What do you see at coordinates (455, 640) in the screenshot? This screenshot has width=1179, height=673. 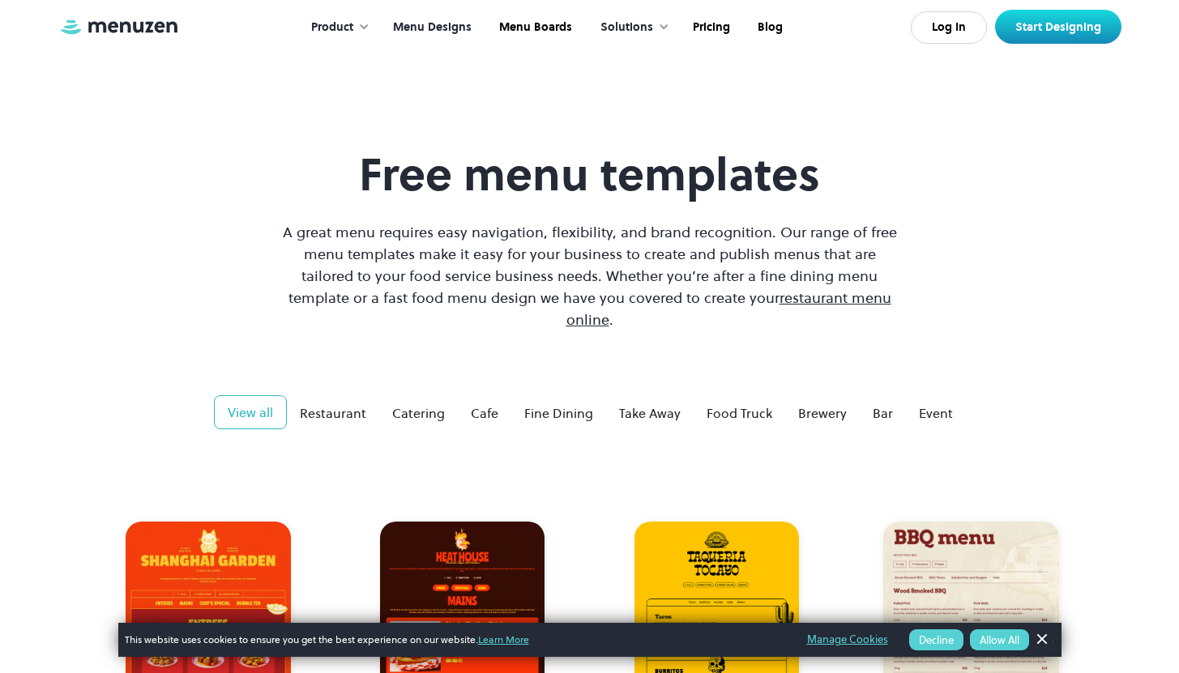 I see `span: This website uses cookies to ensure you get the best experience on our website.` at bounding box center [455, 640].